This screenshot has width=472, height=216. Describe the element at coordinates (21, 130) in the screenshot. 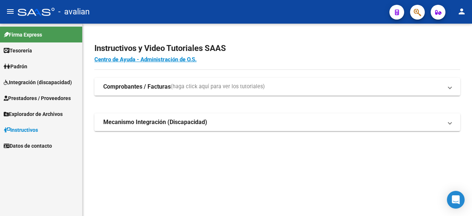

I see `span: Instructivos` at that location.